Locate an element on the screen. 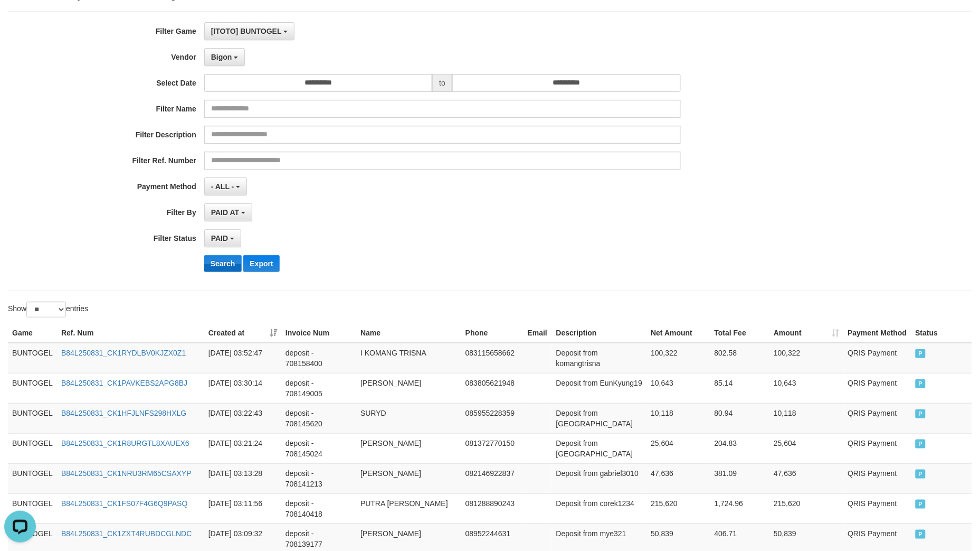 This screenshot has width=980, height=551. th: Email is located at coordinates (538, 333).